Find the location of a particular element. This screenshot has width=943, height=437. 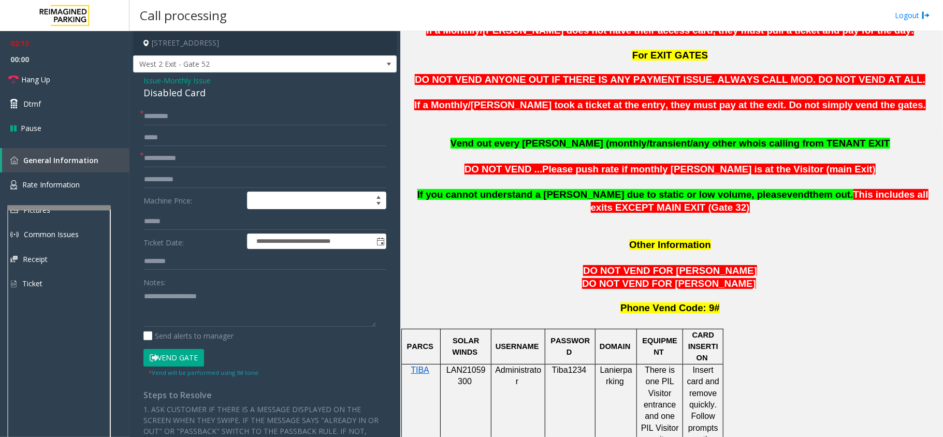

span: main Exit) is located at coordinates (852, 169).